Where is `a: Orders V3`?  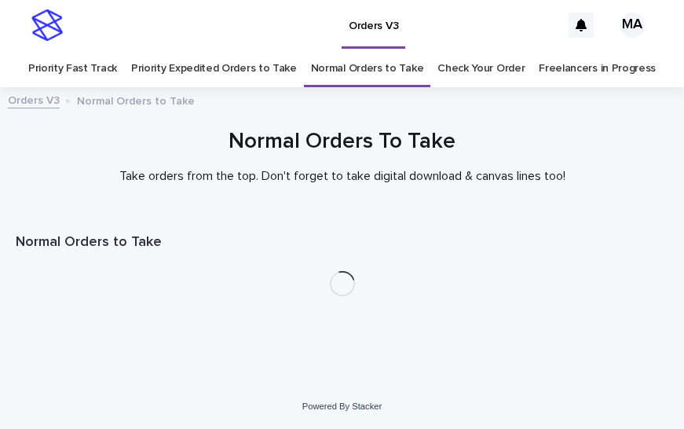 a: Orders V3 is located at coordinates (34, 99).